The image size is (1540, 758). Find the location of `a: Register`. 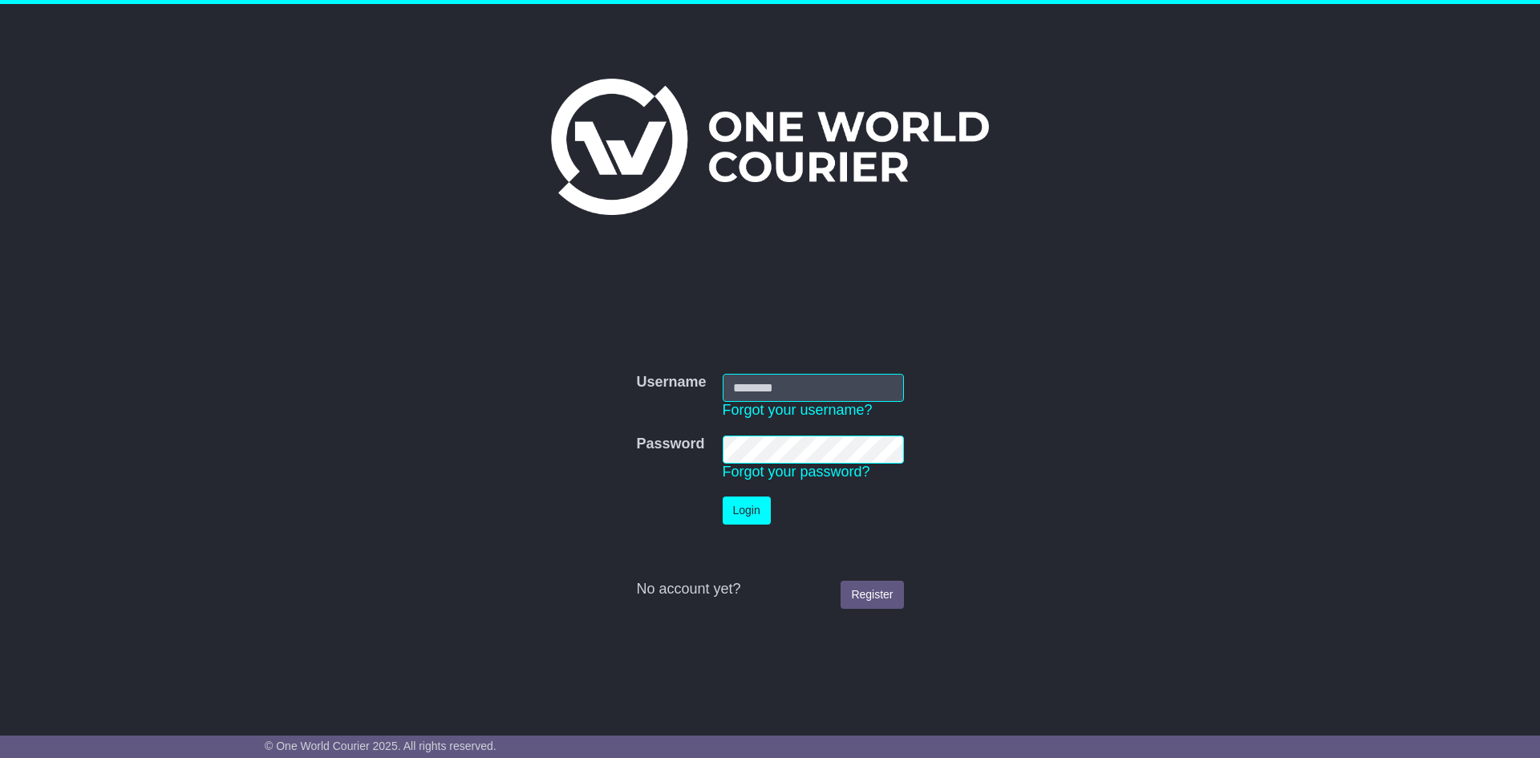

a: Register is located at coordinates (872, 594).